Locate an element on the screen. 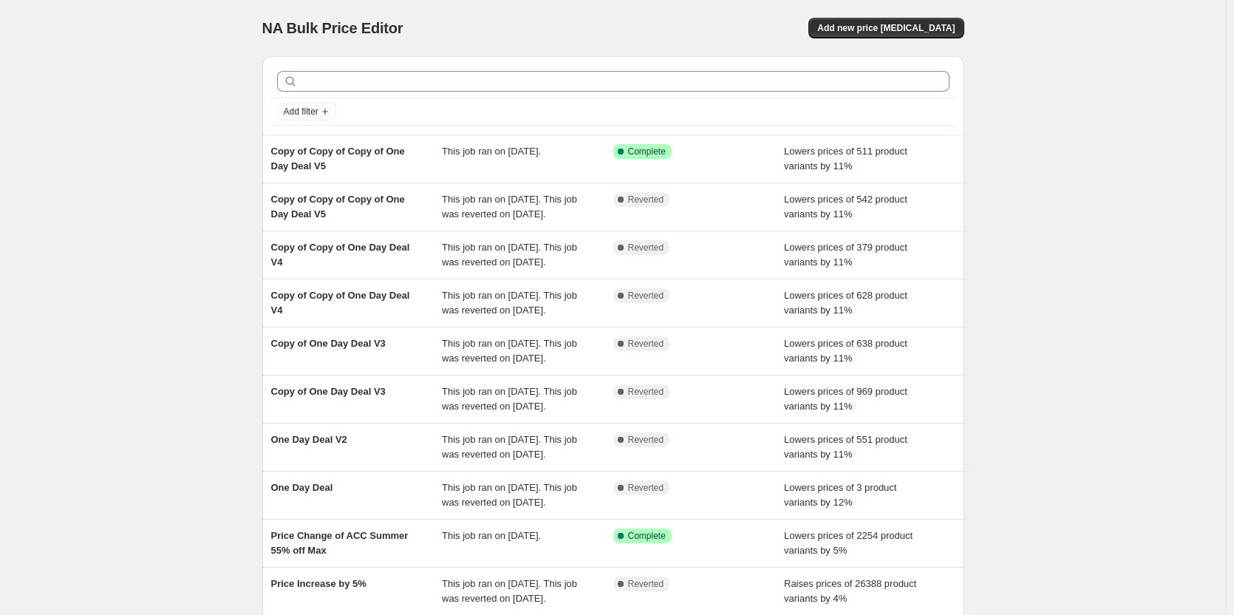 Image resolution: width=1234 pixels, height=615 pixels. span: One Day Deal is located at coordinates (302, 487).